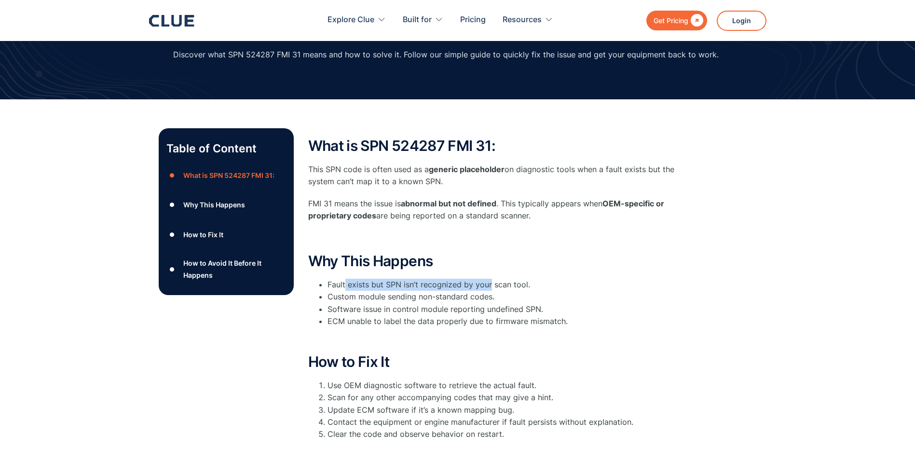  What do you see at coordinates (229, 175) in the screenshot?
I see `div: What is SPN 524287 FMI 31:` at bounding box center [229, 175].